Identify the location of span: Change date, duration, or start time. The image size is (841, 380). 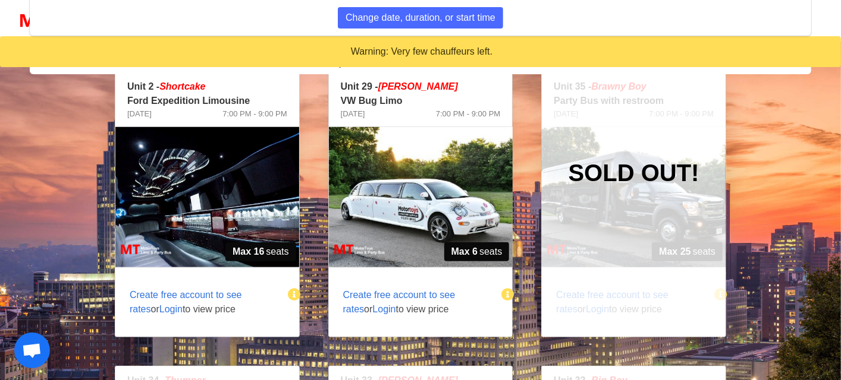
(420, 18).